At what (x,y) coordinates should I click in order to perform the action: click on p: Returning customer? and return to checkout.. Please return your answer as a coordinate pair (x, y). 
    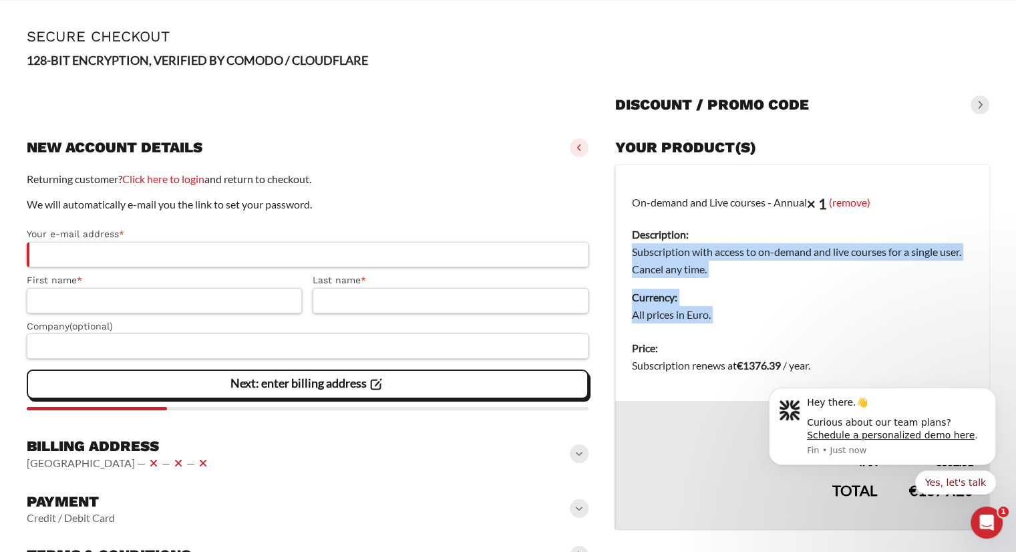
    Looking at the image, I should click on (307, 179).